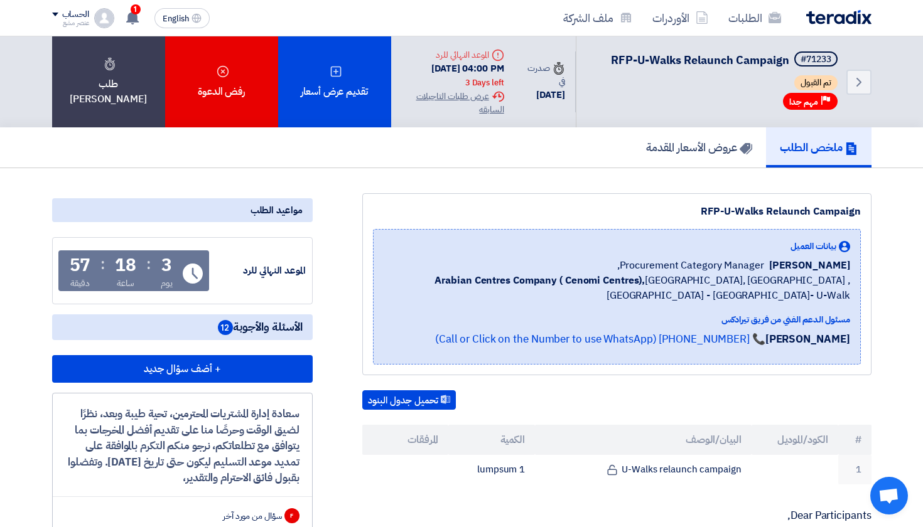  What do you see at coordinates (252, 516) in the screenshot?
I see `div: سؤال من مورد آخر` at bounding box center [252, 516].